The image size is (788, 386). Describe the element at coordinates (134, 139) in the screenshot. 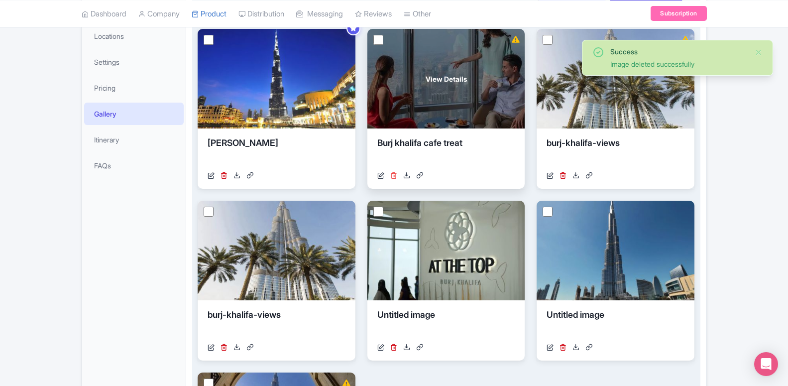

I see `a: Itinerary` at that location.